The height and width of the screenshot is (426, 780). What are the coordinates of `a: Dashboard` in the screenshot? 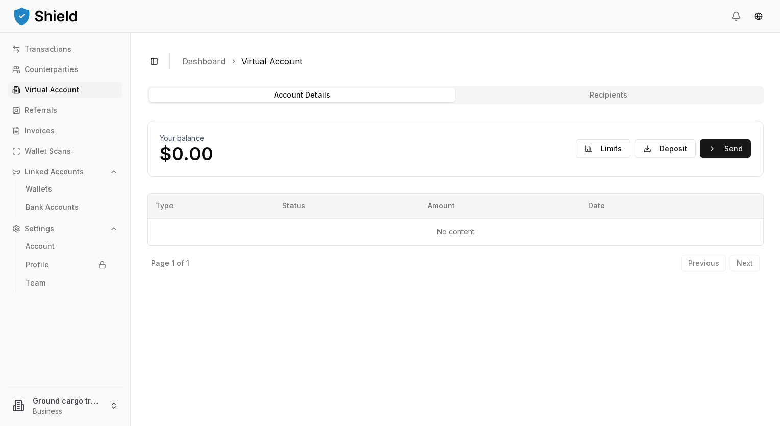 It's located at (204, 61).